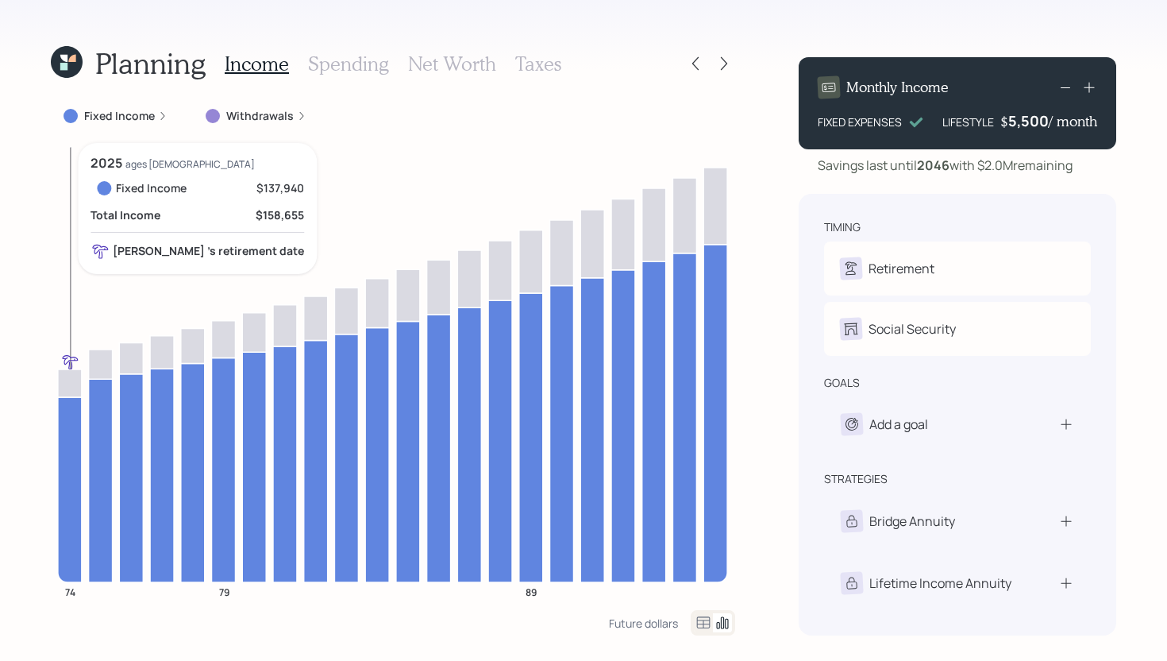  What do you see at coordinates (1028, 121) in the screenshot?
I see `div: 5,500` at bounding box center [1028, 121].